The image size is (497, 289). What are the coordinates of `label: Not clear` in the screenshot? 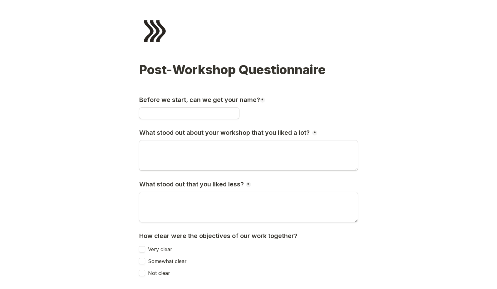 It's located at (157, 273).